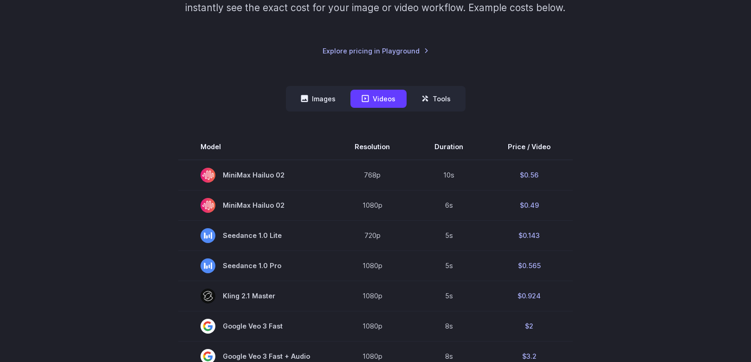 This screenshot has width=751, height=362. Describe the element at coordinates (372, 235) in the screenshot. I see `td: 720p` at that location.